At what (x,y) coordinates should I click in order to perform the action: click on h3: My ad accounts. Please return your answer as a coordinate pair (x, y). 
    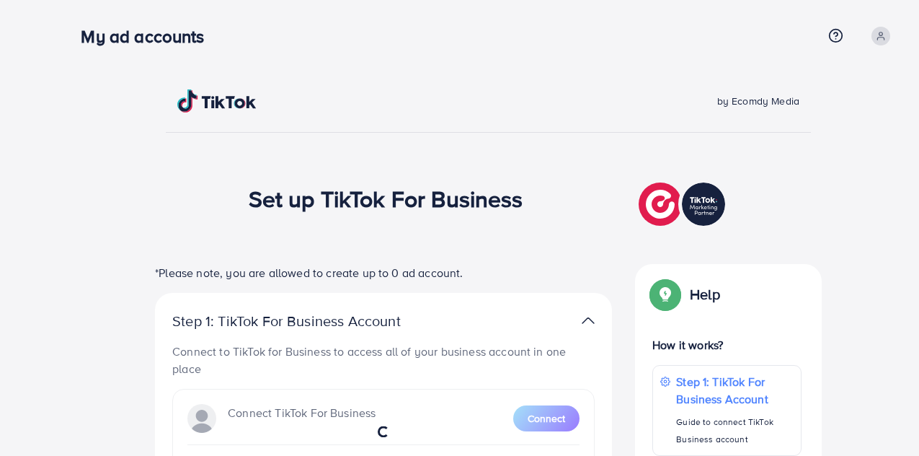
    Looking at the image, I should click on (148, 36).